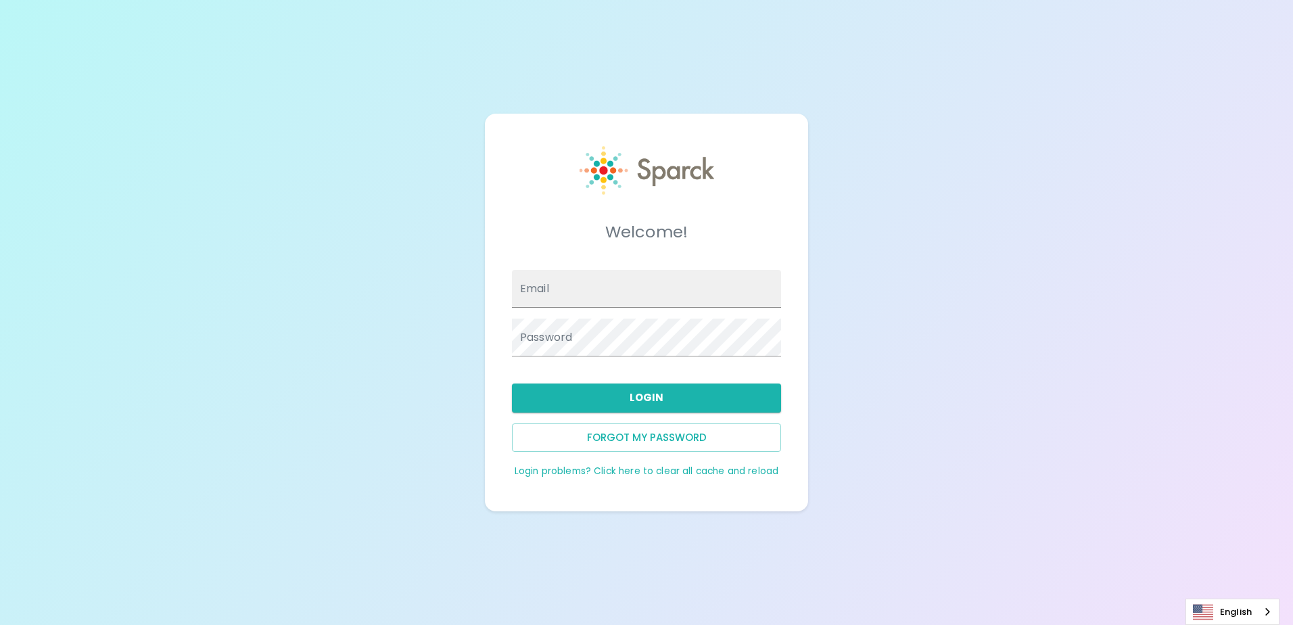  I want to click on button: Forgot my password, so click(646, 437).